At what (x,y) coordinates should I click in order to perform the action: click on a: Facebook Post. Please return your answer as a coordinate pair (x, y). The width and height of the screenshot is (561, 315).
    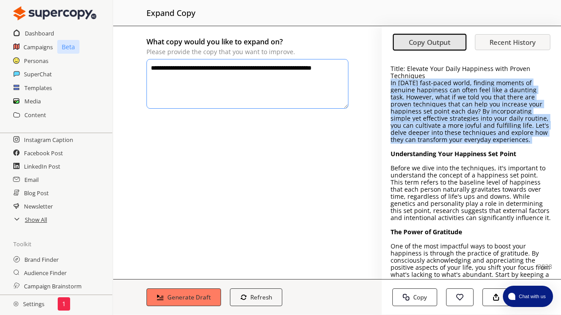
    Looking at the image, I should click on (43, 153).